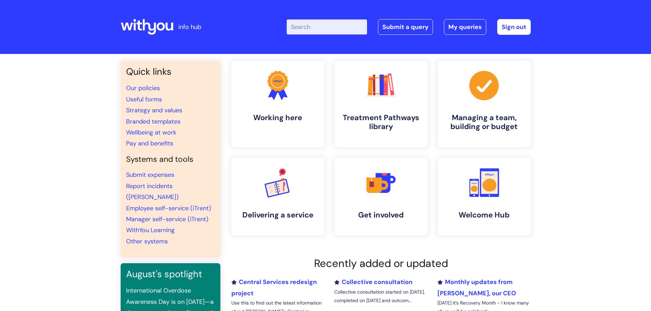 This screenshot has width=651, height=311. What do you see at coordinates (484, 215) in the screenshot?
I see `h4: Welcome Hub` at bounding box center [484, 215].